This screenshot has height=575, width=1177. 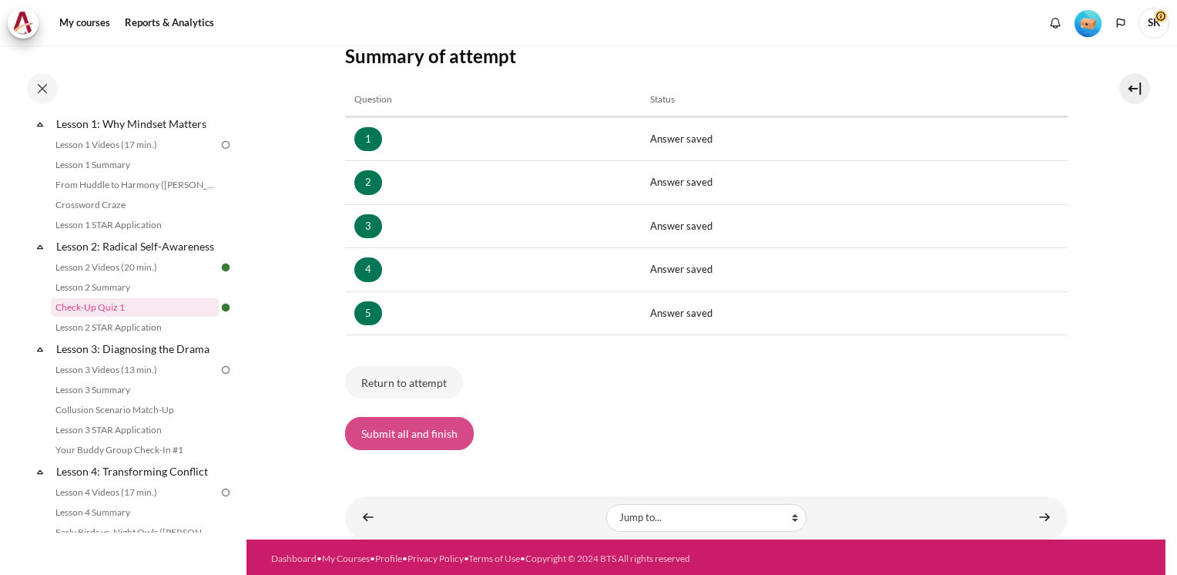 I want to click on a: Lesson 3: Diagnosing the Drama, so click(x=136, y=348).